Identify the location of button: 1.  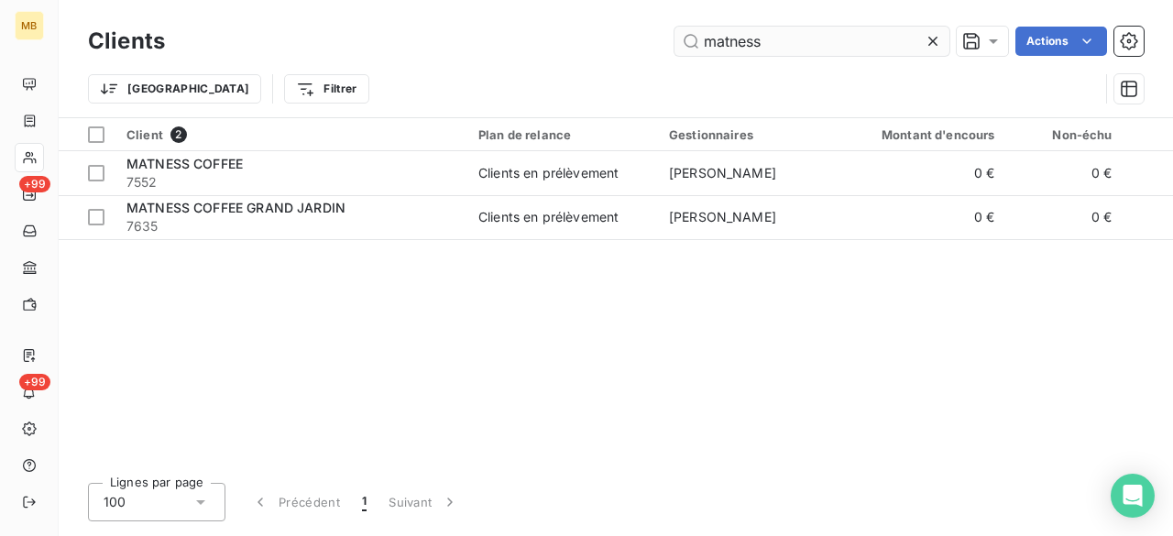
(364, 502).